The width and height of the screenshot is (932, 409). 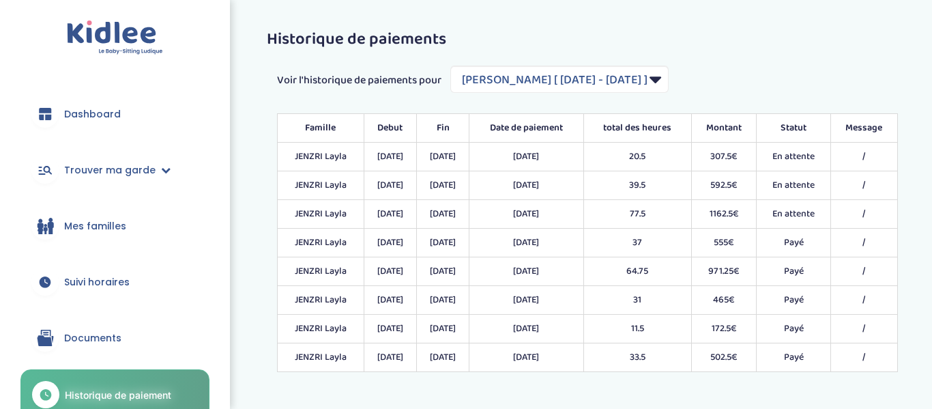 I want to click on th: total des heures, so click(x=637, y=128).